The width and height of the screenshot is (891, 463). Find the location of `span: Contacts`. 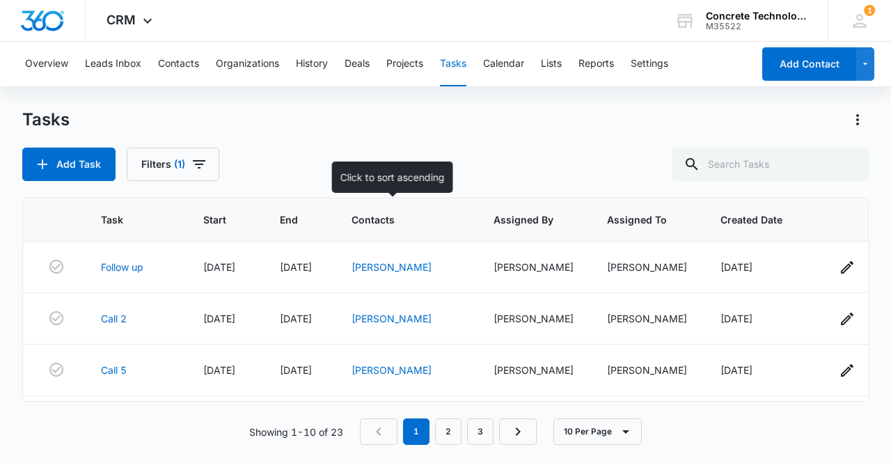

span: Contacts is located at coordinates (395, 219).